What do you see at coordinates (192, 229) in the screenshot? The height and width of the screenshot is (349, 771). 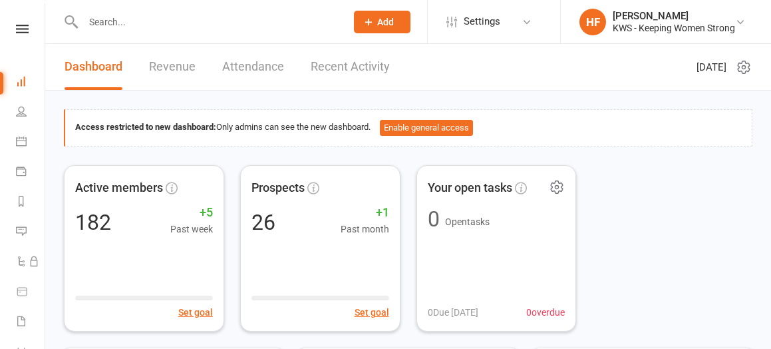 I see `span: Past week` at bounding box center [192, 229].